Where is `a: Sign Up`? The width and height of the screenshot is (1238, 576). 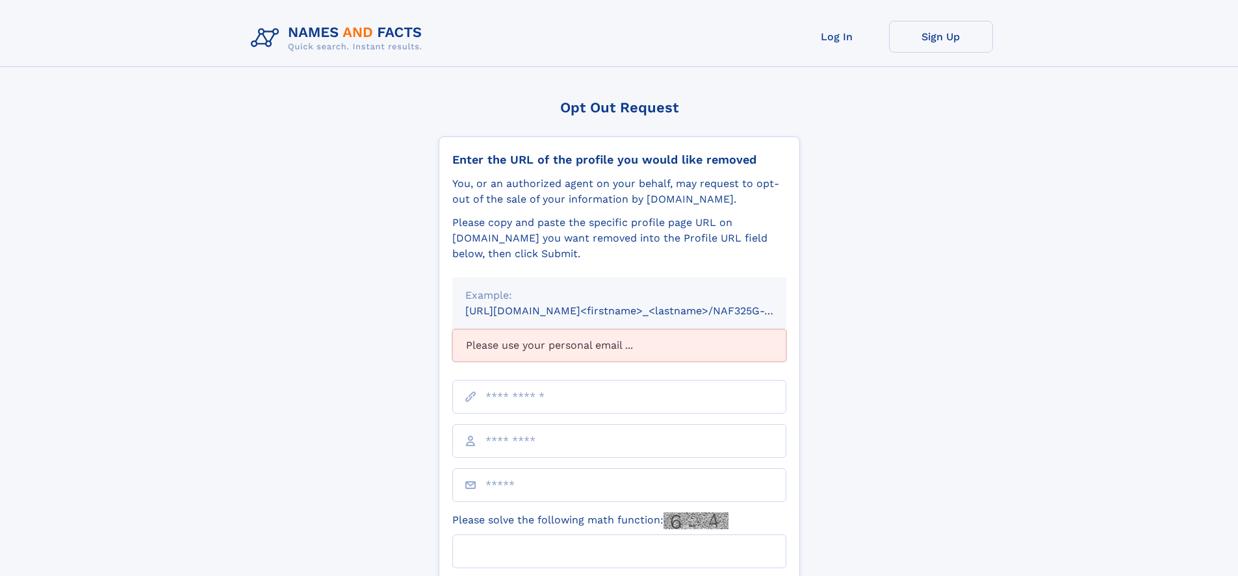 a: Sign Up is located at coordinates (941, 36).